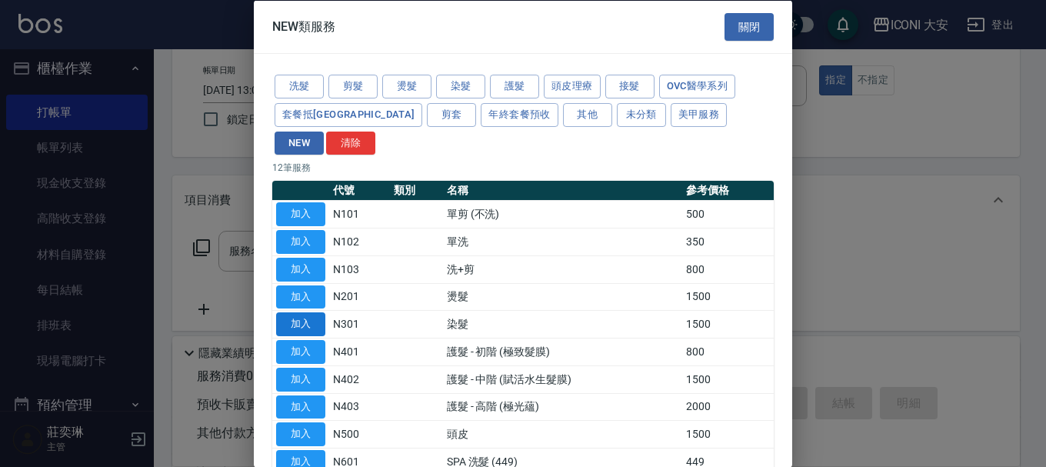  What do you see at coordinates (461, 86) in the screenshot?
I see `button: 染髮` at bounding box center [461, 86].